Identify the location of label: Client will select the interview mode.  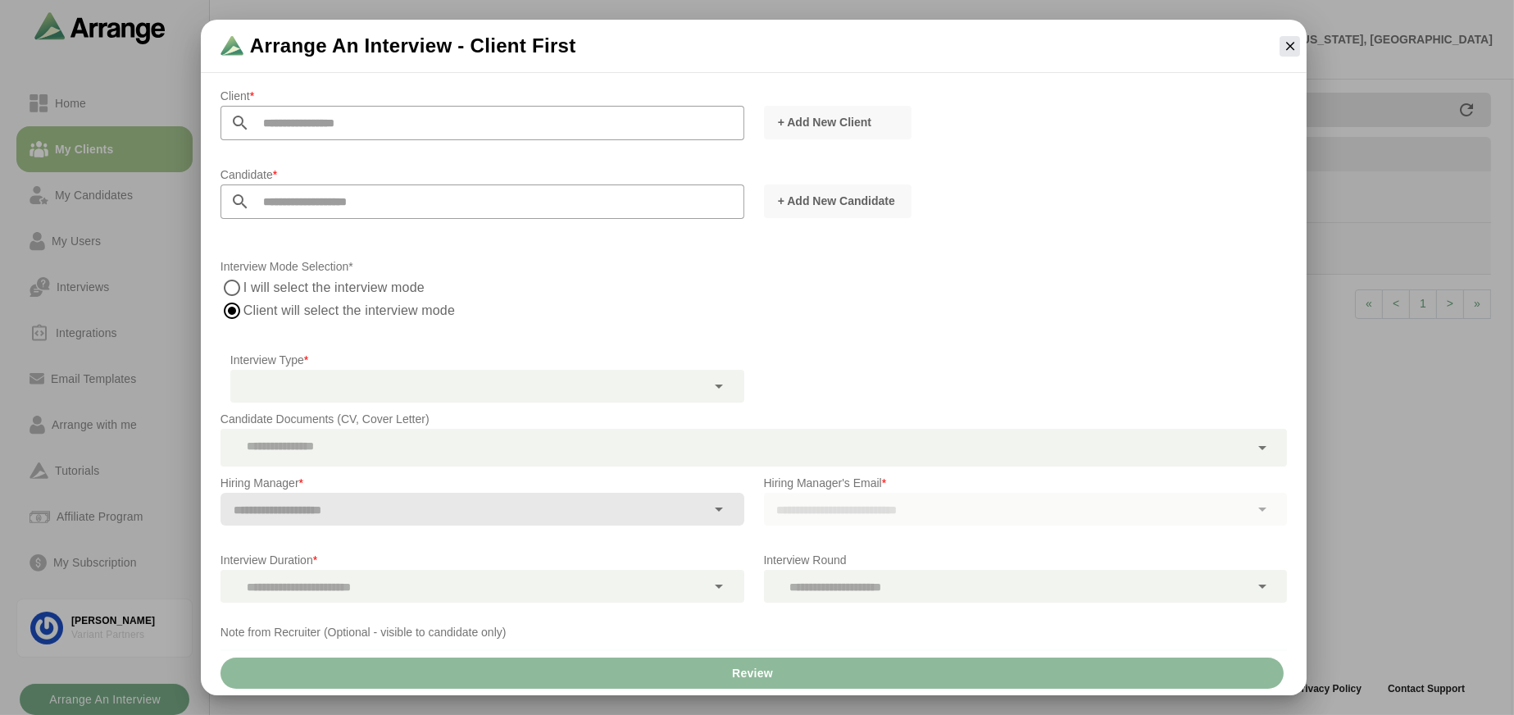
(351, 311).